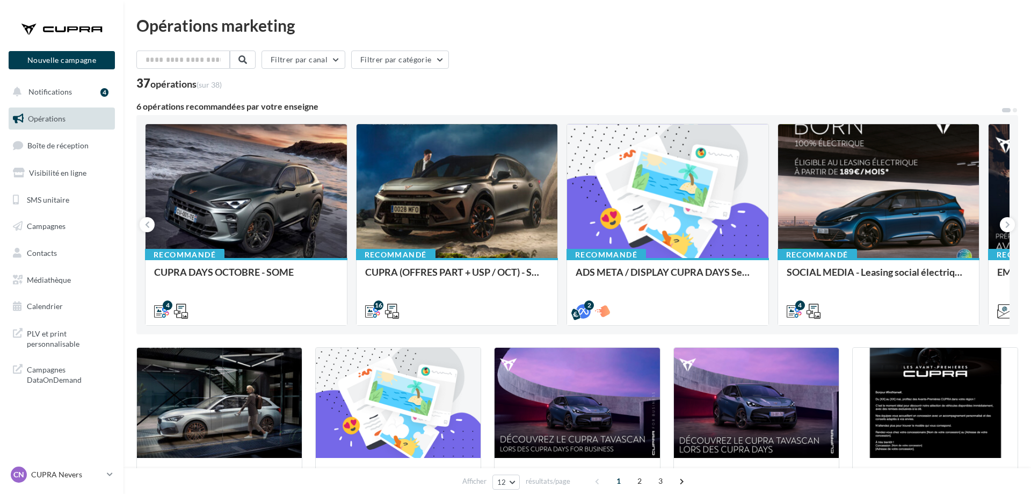 The width and height of the screenshot is (1031, 494). Describe the element at coordinates (62, 145) in the screenshot. I see `a: Boîte de réception` at that location.